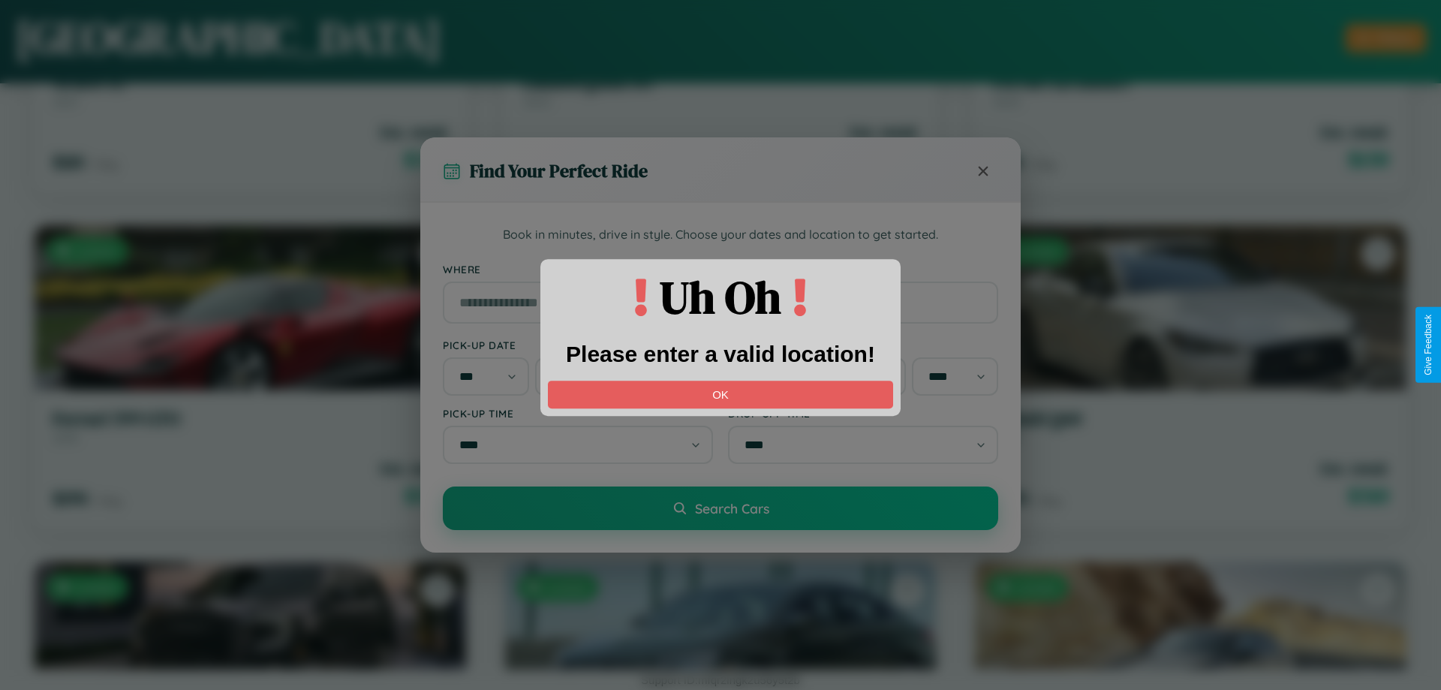 The width and height of the screenshot is (1441, 690). What do you see at coordinates (578, 344) in the screenshot?
I see `label: Pick-up Date` at bounding box center [578, 344].